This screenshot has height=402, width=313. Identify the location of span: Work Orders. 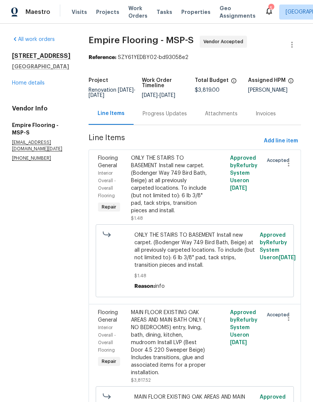
(138, 12).